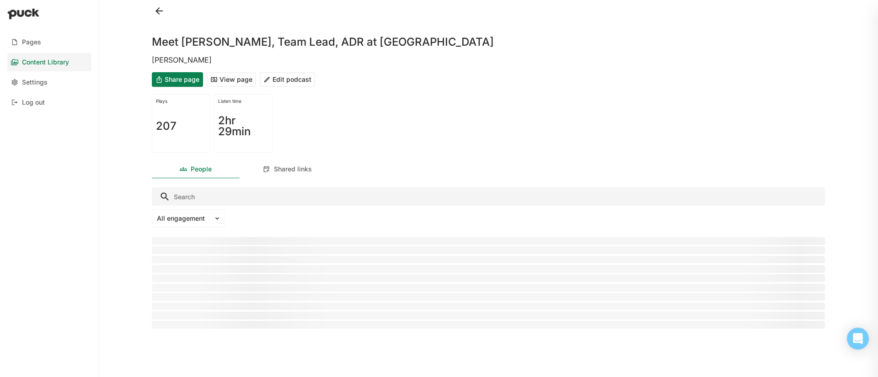 The image size is (878, 377). I want to click on a: Settings, so click(49, 82).